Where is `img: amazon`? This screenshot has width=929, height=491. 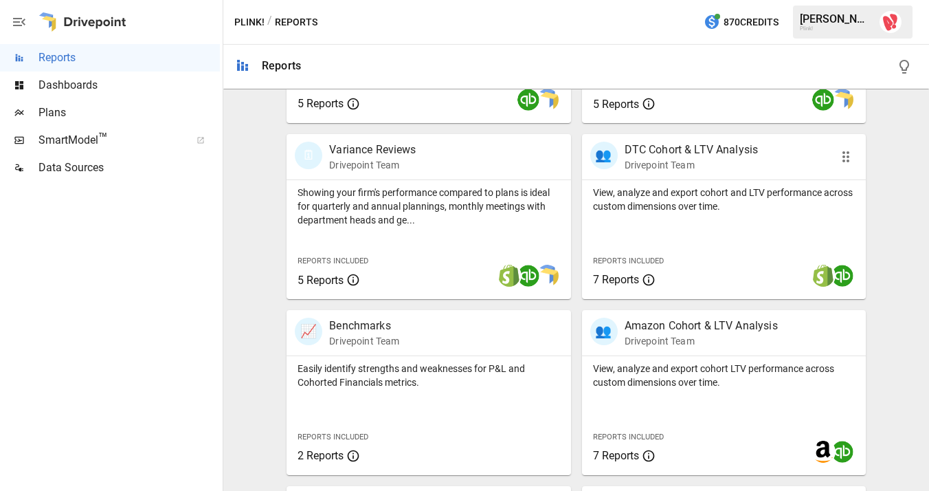 img: amazon is located at coordinates (823, 452).